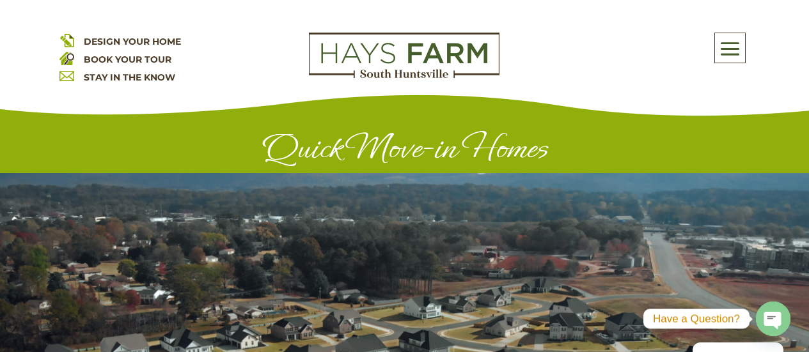 This screenshot has width=809, height=352. I want to click on img: Logo, so click(404, 56).